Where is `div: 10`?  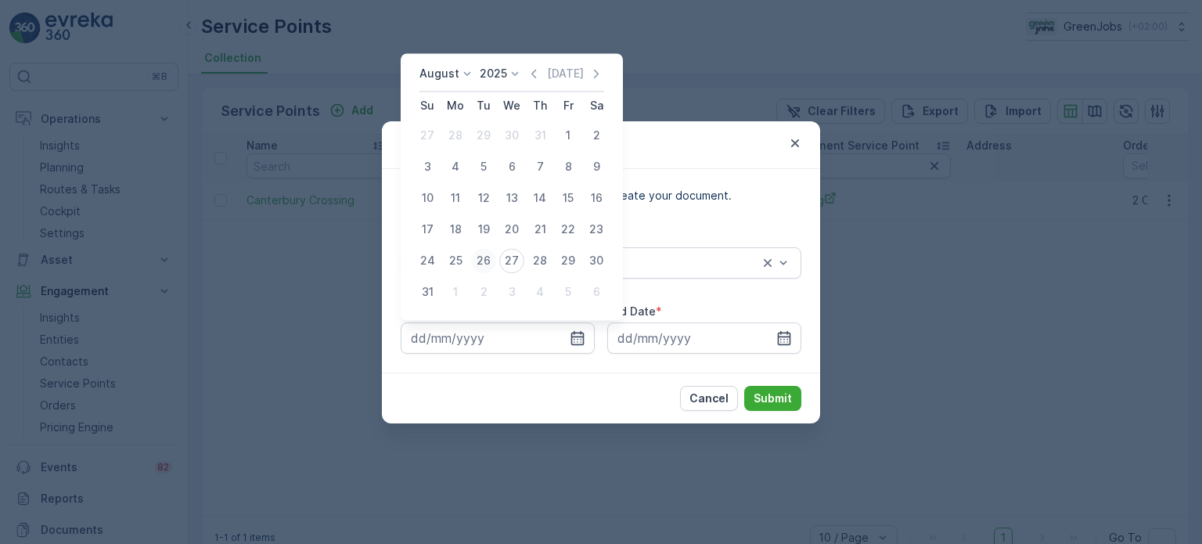
div: 10 is located at coordinates (427, 198).